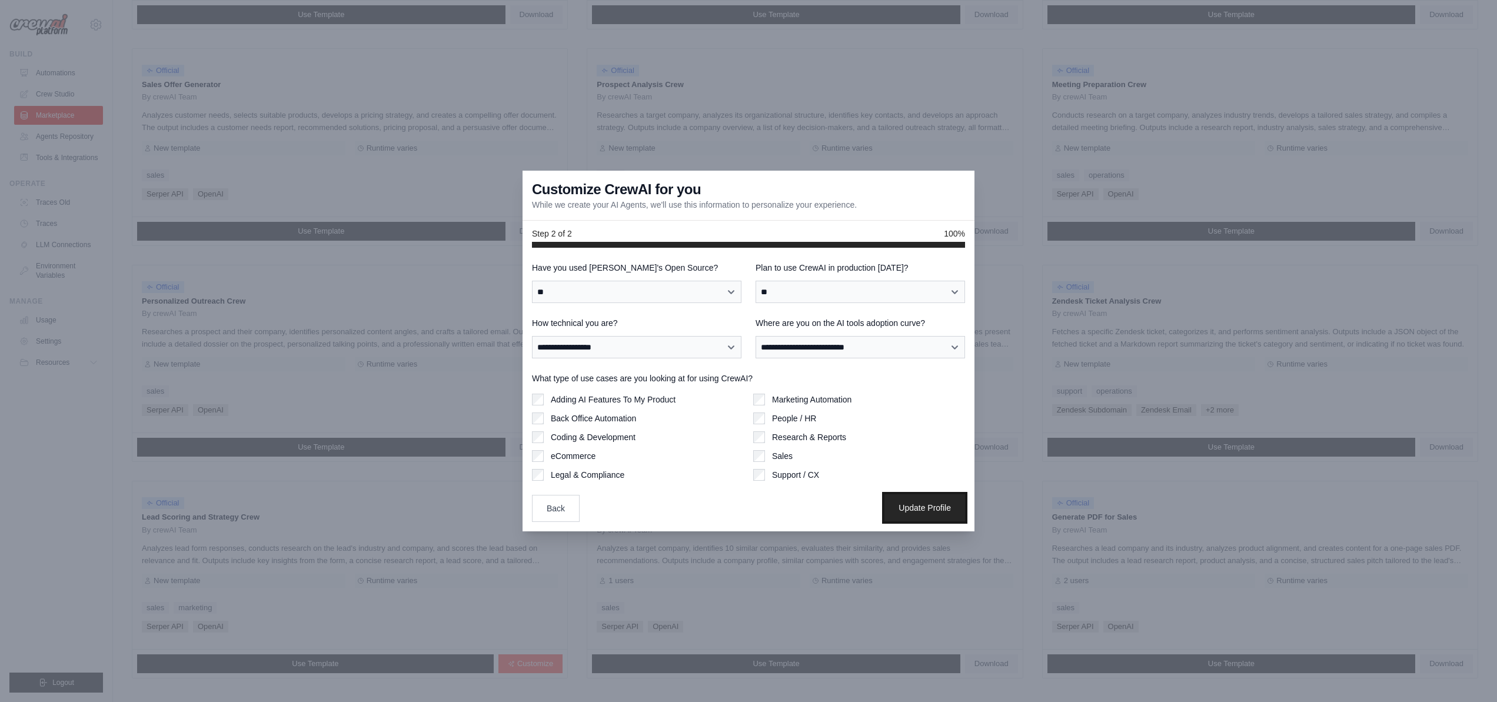 The image size is (1497, 702). Describe the element at coordinates (954, 234) in the screenshot. I see `span: 100%` at that location.